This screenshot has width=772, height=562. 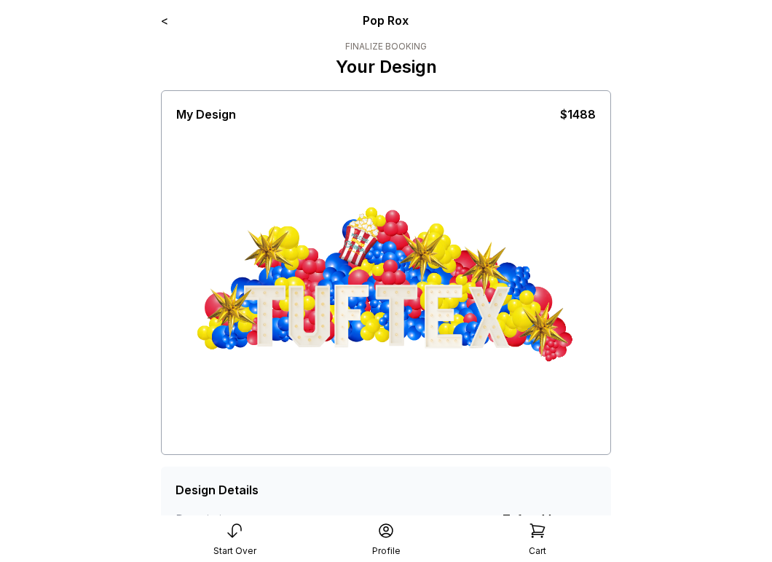 I want to click on div: Profile, so click(x=386, y=551).